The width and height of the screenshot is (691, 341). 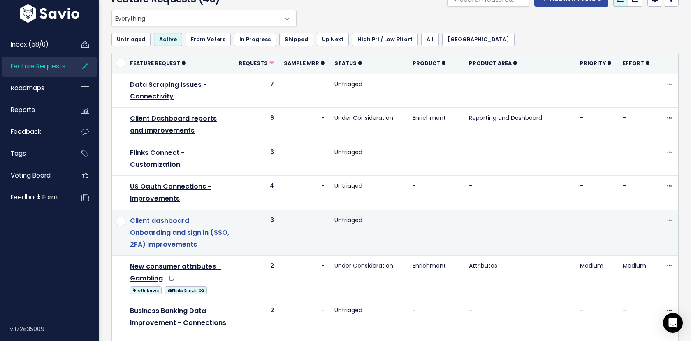 I want to click on span: Reports, so click(x=23, y=109).